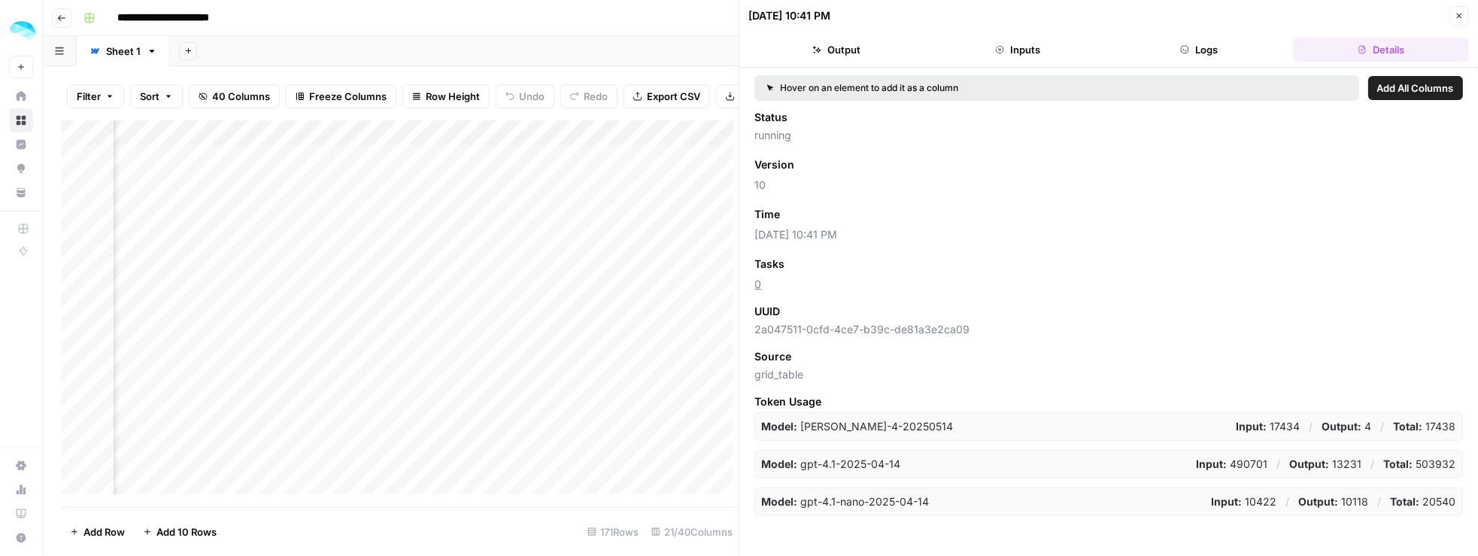  Describe the element at coordinates (21, 169) in the screenshot. I see `a: Opportunities` at that location.